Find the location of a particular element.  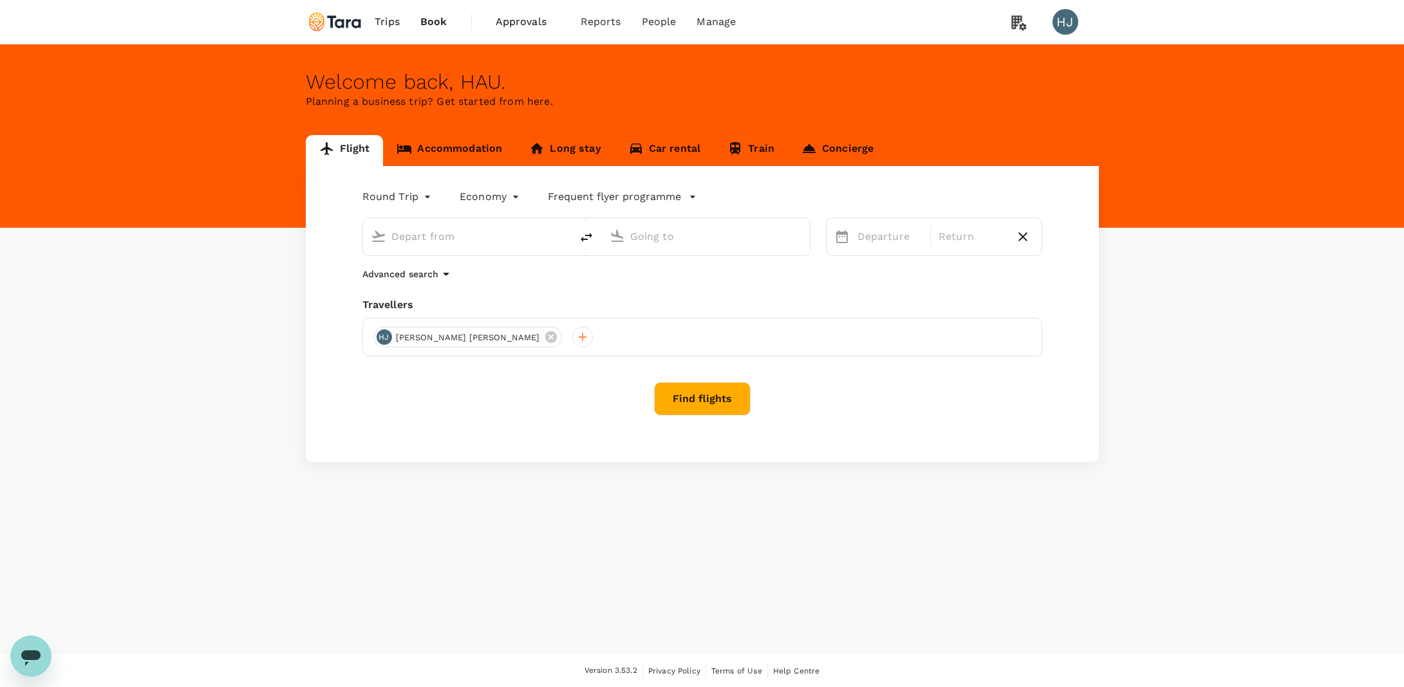

span: Book is located at coordinates (434, 22).